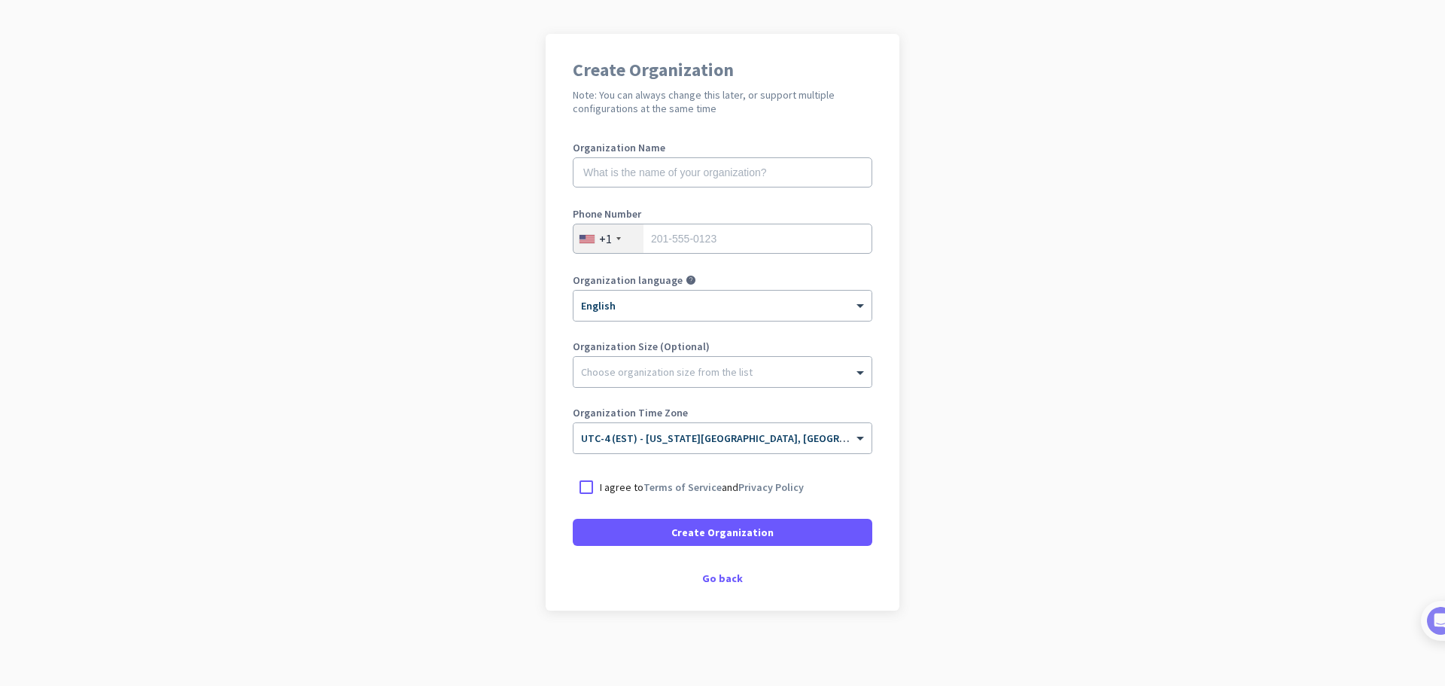 The image size is (1445, 686). What do you see at coordinates (723, 148) in the screenshot?
I see `label: Organization Name` at bounding box center [723, 148].